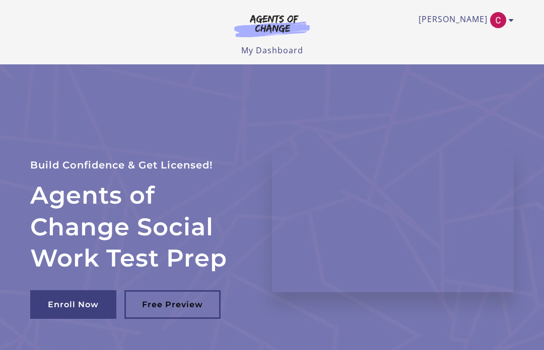 The width and height of the screenshot is (544, 350). I want to click on a: My Dashboard, so click(272, 50).